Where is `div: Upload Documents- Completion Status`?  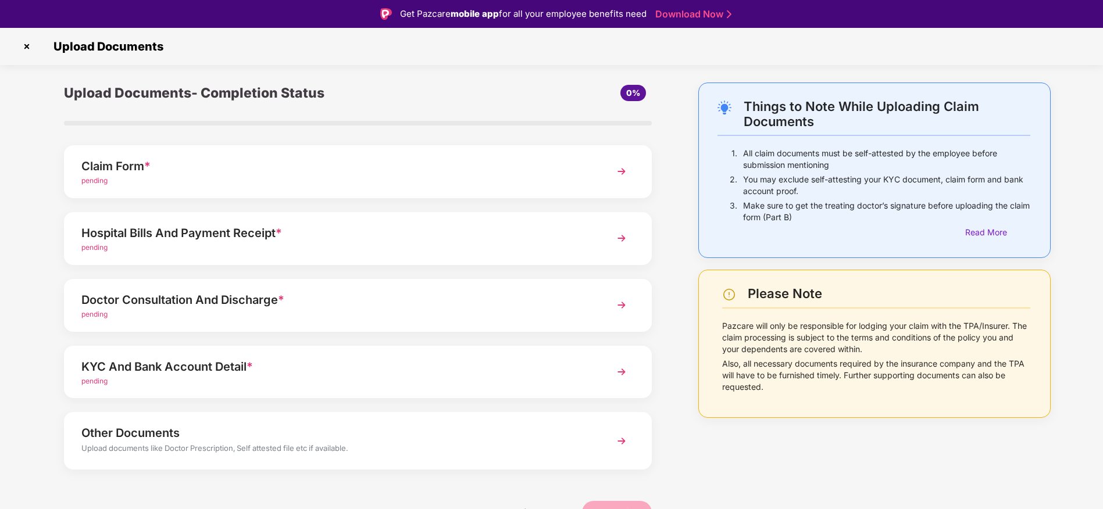
div: Upload Documents- Completion Status is located at coordinates (260, 93).